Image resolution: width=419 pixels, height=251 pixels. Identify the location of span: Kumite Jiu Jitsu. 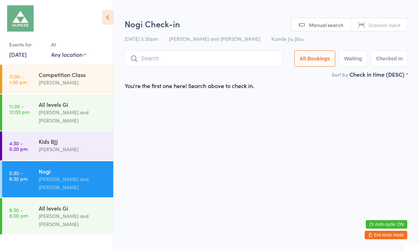
(287, 39).